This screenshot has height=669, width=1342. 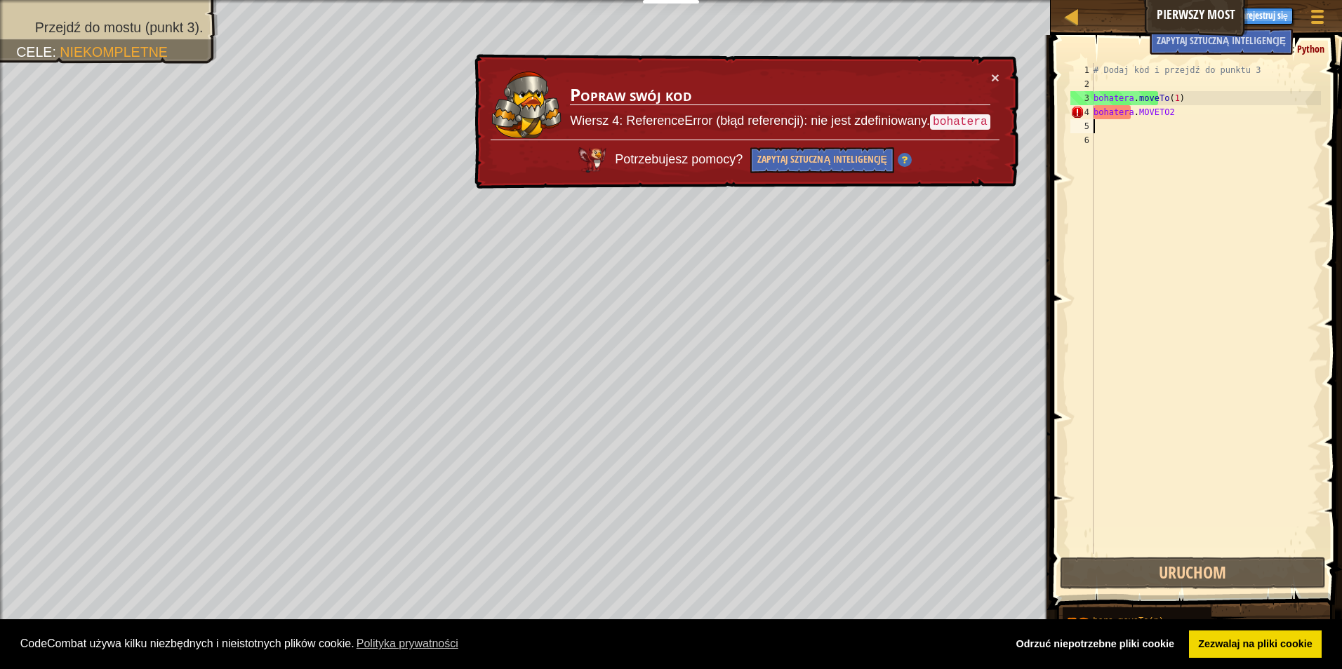 What do you see at coordinates (526, 105) in the screenshot?
I see `img: duck_senick.png` at bounding box center [526, 105].